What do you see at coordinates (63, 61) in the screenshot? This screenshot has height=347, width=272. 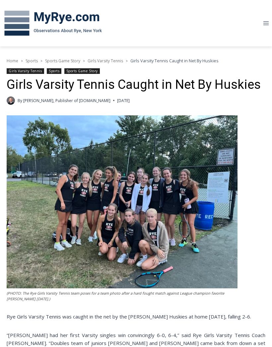 I see `span: Sports Game Story` at bounding box center [63, 61].